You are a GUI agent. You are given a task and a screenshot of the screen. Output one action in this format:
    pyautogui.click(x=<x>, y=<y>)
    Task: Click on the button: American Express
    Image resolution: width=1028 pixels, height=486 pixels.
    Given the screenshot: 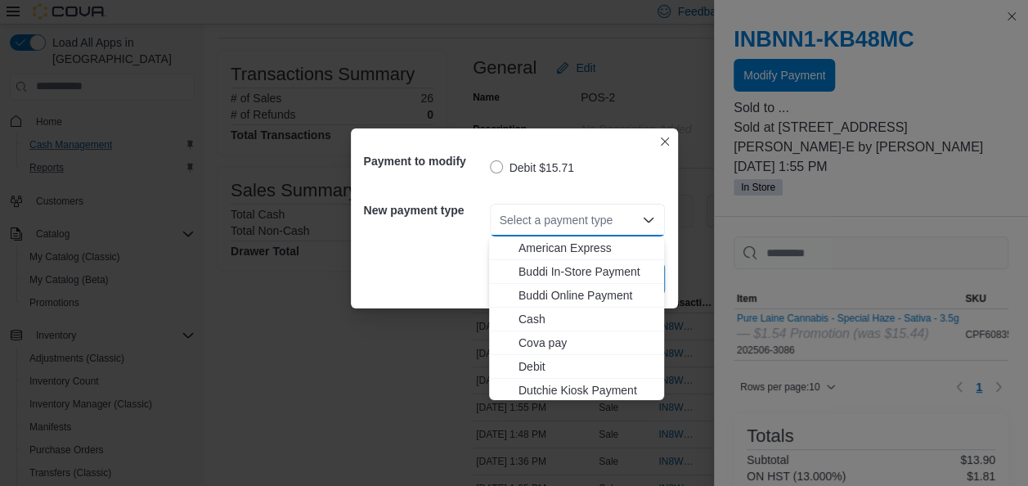 What is the action you would take?
    pyautogui.click(x=577, y=248)
    